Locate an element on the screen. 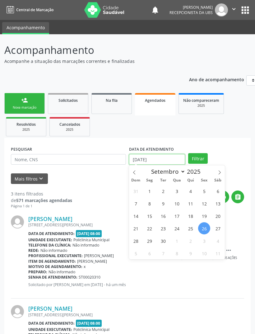 Image resolution: width=255 pixels, height=334 pixels. span: Setembro 26, 2025 is located at coordinates (204, 228).